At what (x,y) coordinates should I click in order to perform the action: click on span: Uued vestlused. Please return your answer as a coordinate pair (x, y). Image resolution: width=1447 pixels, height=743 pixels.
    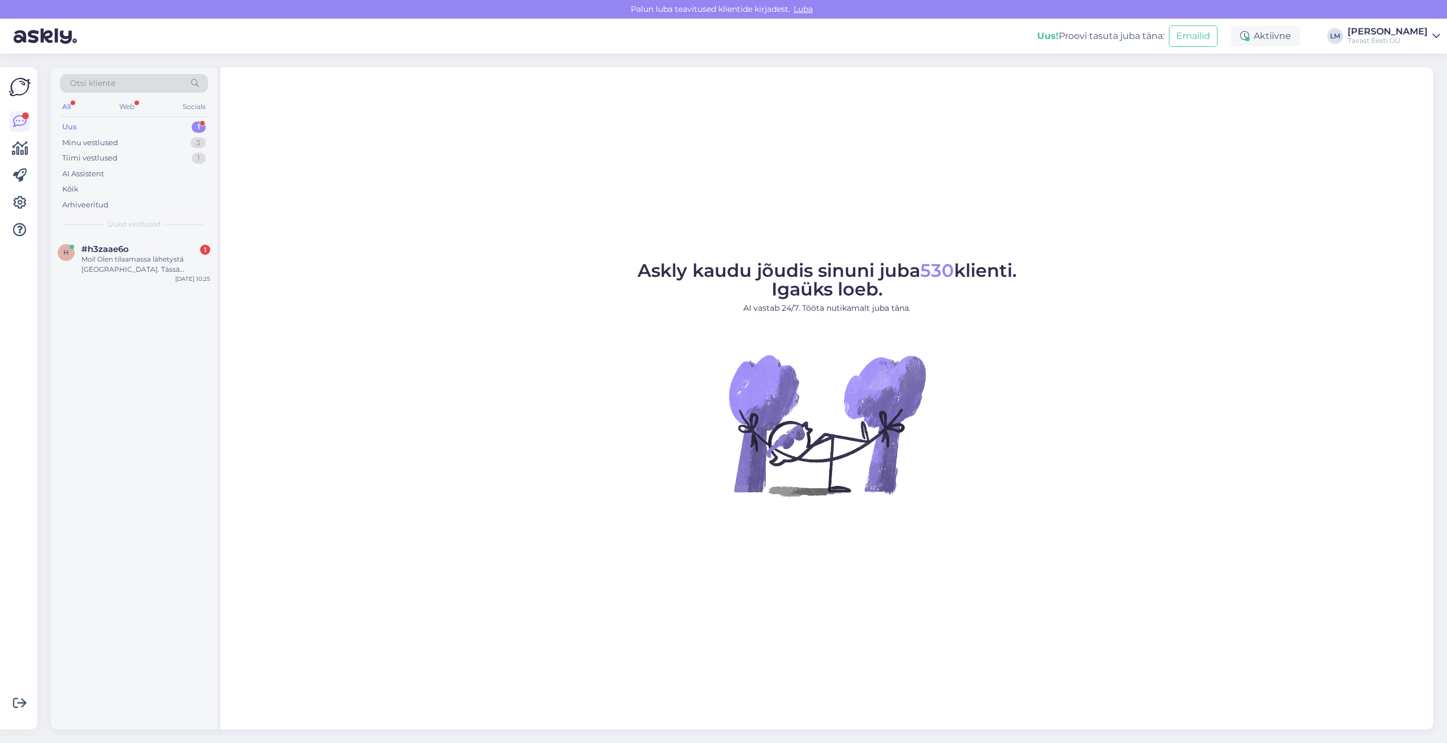
    Looking at the image, I should click on (134, 224).